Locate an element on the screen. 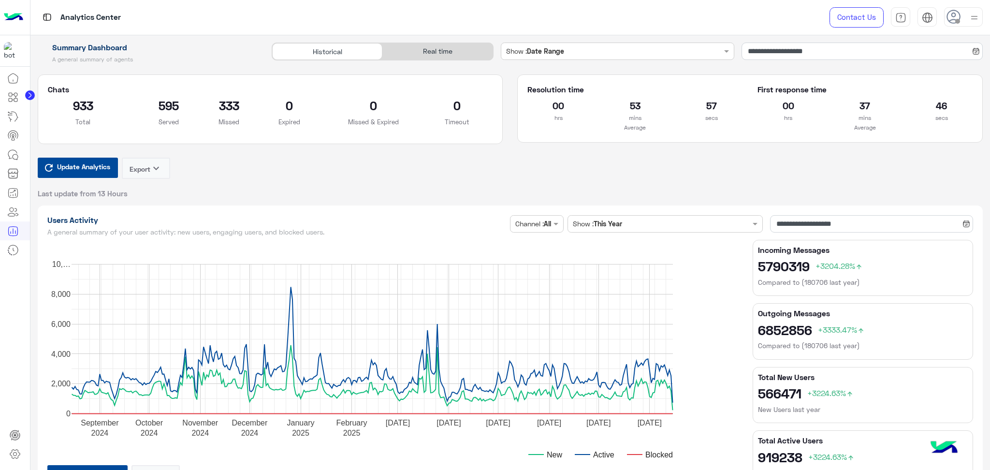  a: Contact Us is located at coordinates (856, 17).